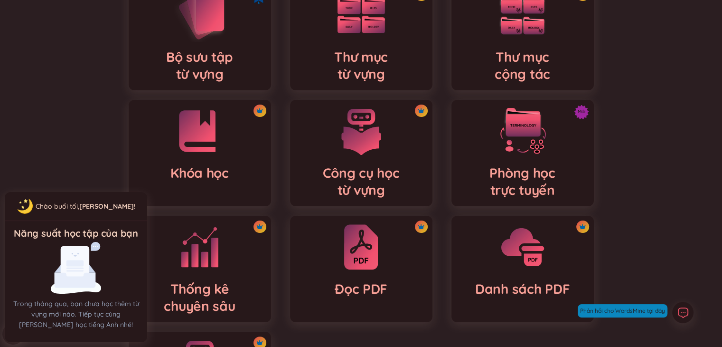 The width and height of the screenshot is (722, 347). I want to click on a: crown iconKhóa học, so click(200, 153).